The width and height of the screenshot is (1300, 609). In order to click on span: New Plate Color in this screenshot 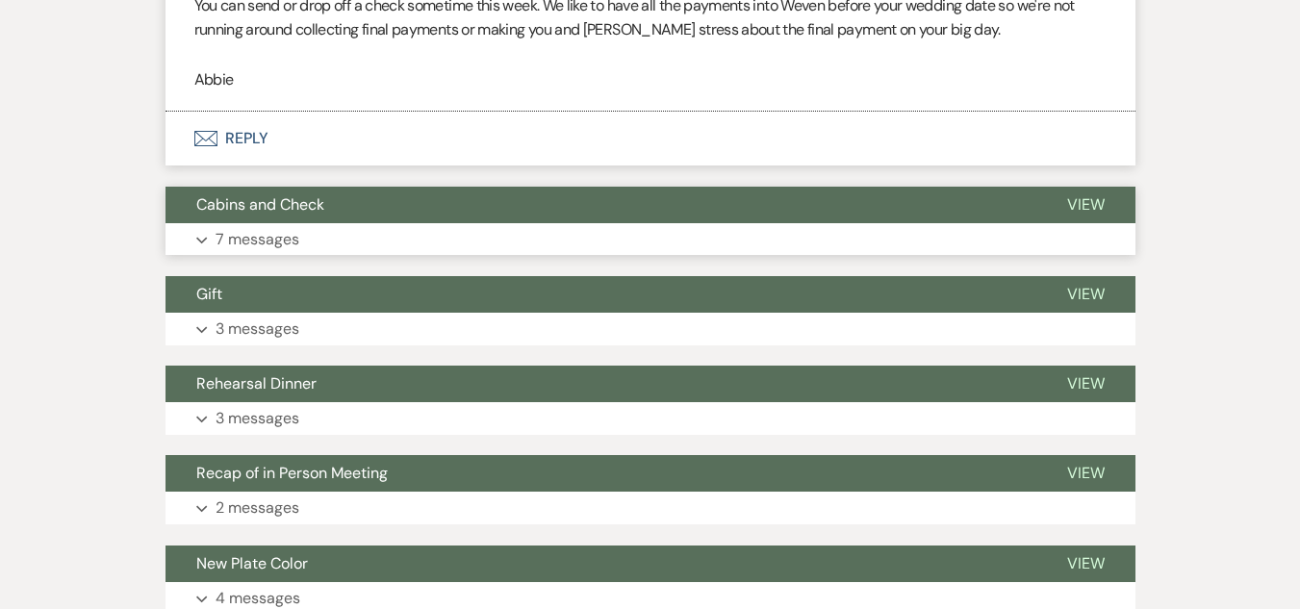, I will do `click(252, 563)`.